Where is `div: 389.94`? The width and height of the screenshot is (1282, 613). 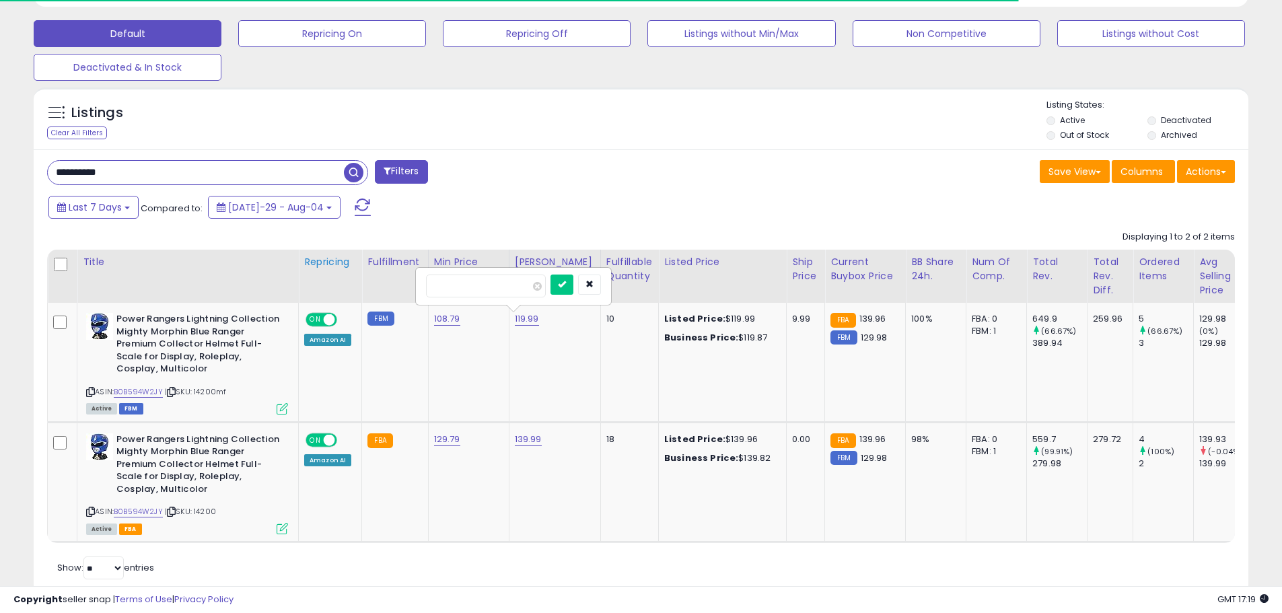 div: 389.94 is located at coordinates (1059, 343).